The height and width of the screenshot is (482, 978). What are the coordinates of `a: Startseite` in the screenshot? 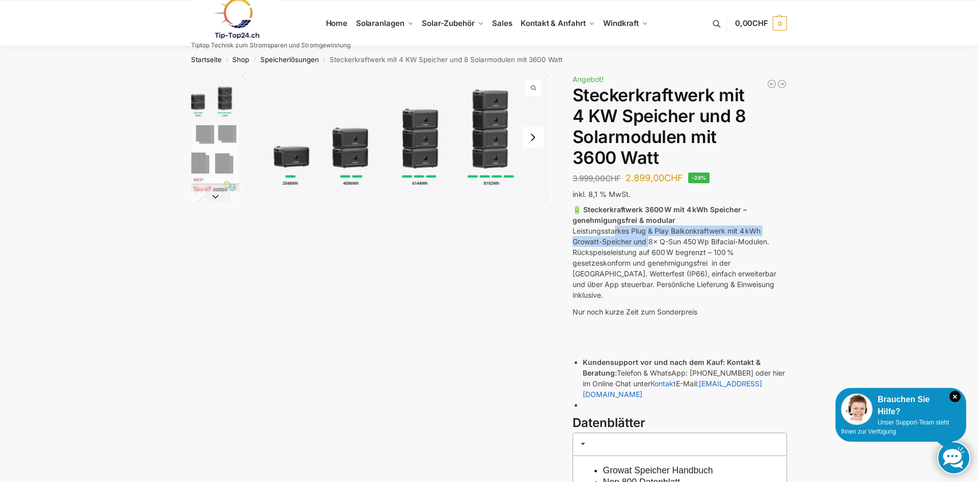 It's located at (206, 60).